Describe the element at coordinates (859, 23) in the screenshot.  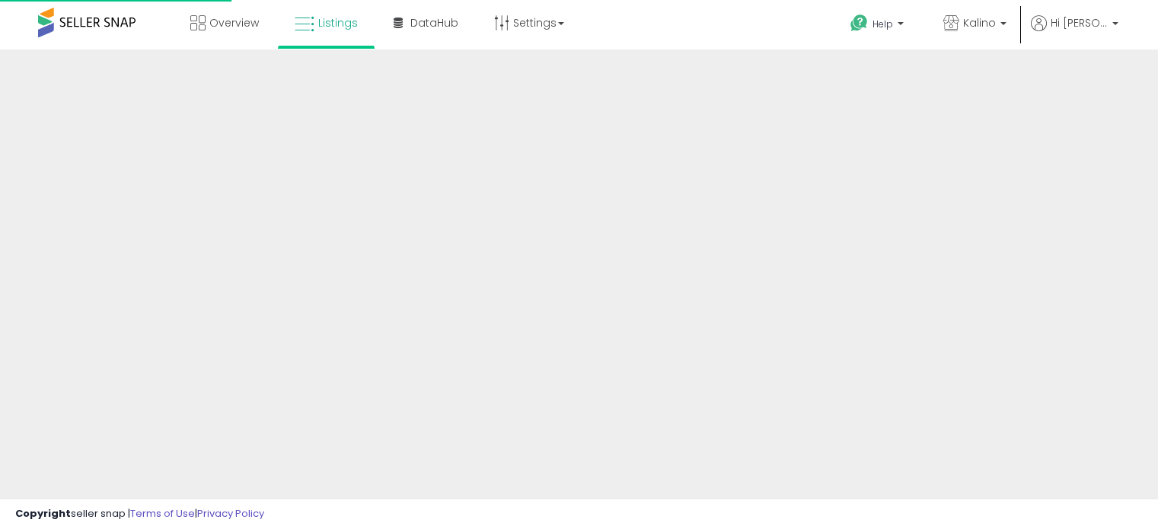
I see `i: Get Help` at that location.